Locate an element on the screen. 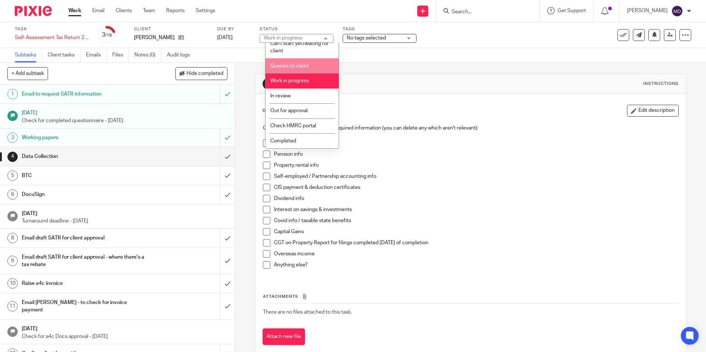  p: Dividend info is located at coordinates (476, 199).